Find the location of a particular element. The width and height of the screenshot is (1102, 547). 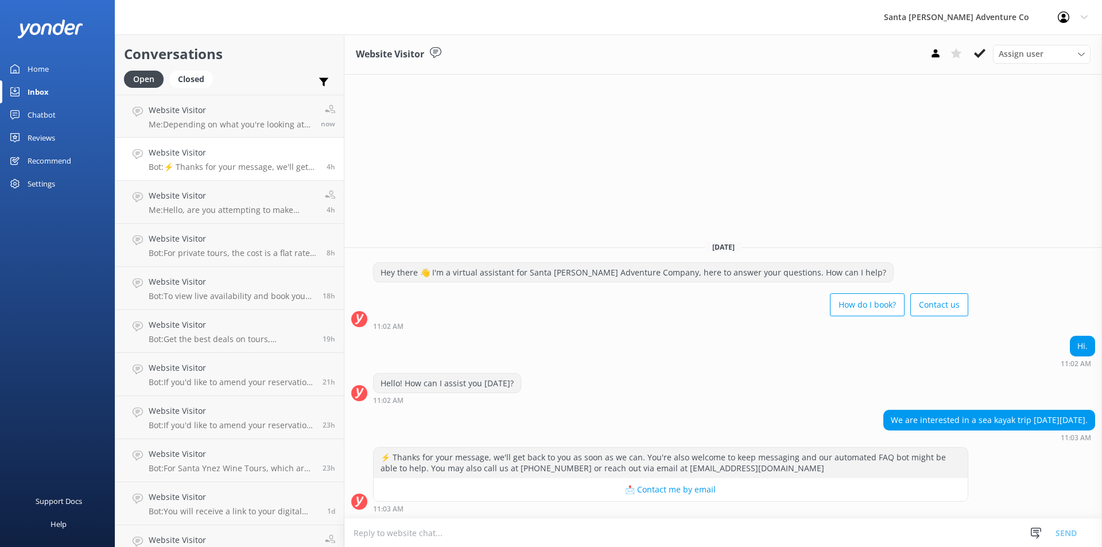

div: Home is located at coordinates (38, 69).